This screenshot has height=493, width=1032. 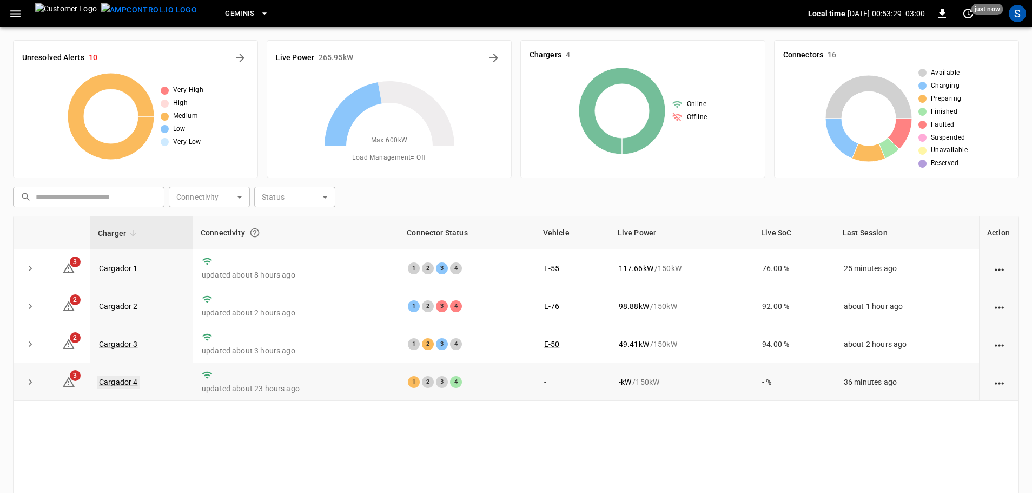 I want to click on h6: 4, so click(x=568, y=55).